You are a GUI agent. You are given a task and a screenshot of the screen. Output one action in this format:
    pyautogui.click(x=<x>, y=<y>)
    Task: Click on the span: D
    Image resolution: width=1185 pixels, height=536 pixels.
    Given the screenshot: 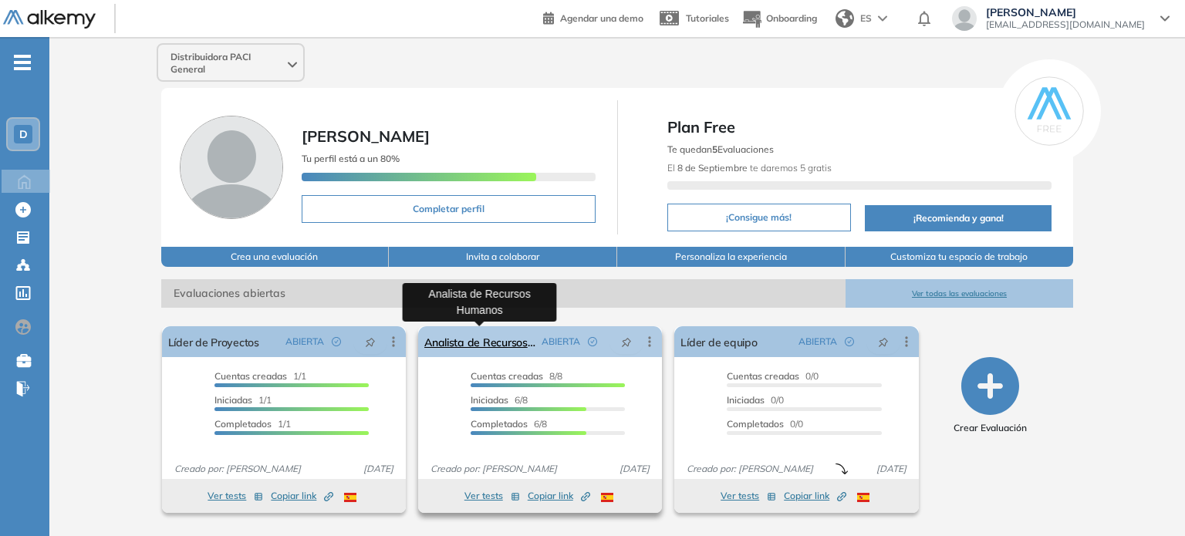 What is the action you would take?
    pyautogui.click(x=23, y=134)
    